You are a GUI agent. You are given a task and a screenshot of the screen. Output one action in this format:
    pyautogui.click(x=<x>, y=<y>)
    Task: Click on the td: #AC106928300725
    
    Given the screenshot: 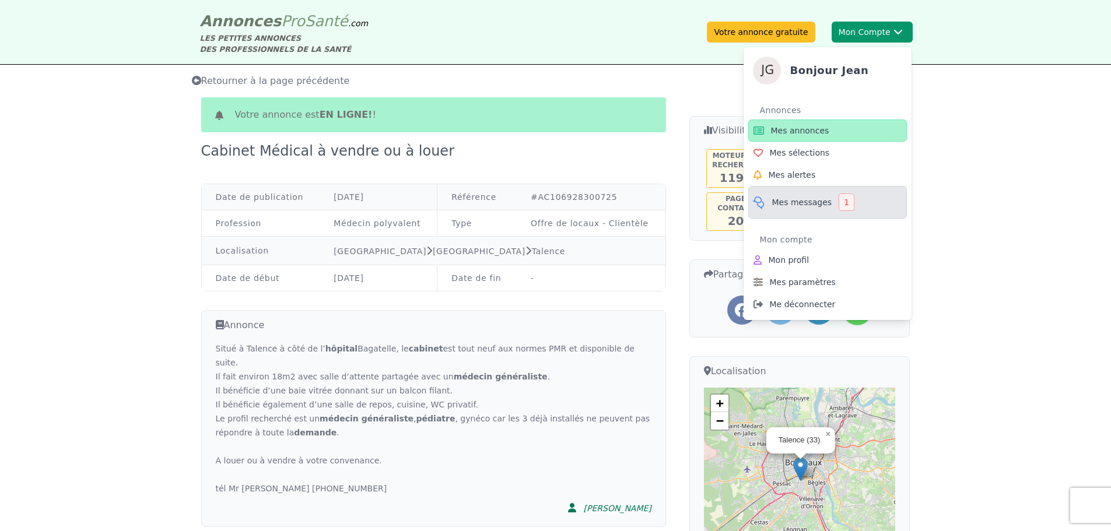 What is the action you would take?
    pyautogui.click(x=591, y=197)
    